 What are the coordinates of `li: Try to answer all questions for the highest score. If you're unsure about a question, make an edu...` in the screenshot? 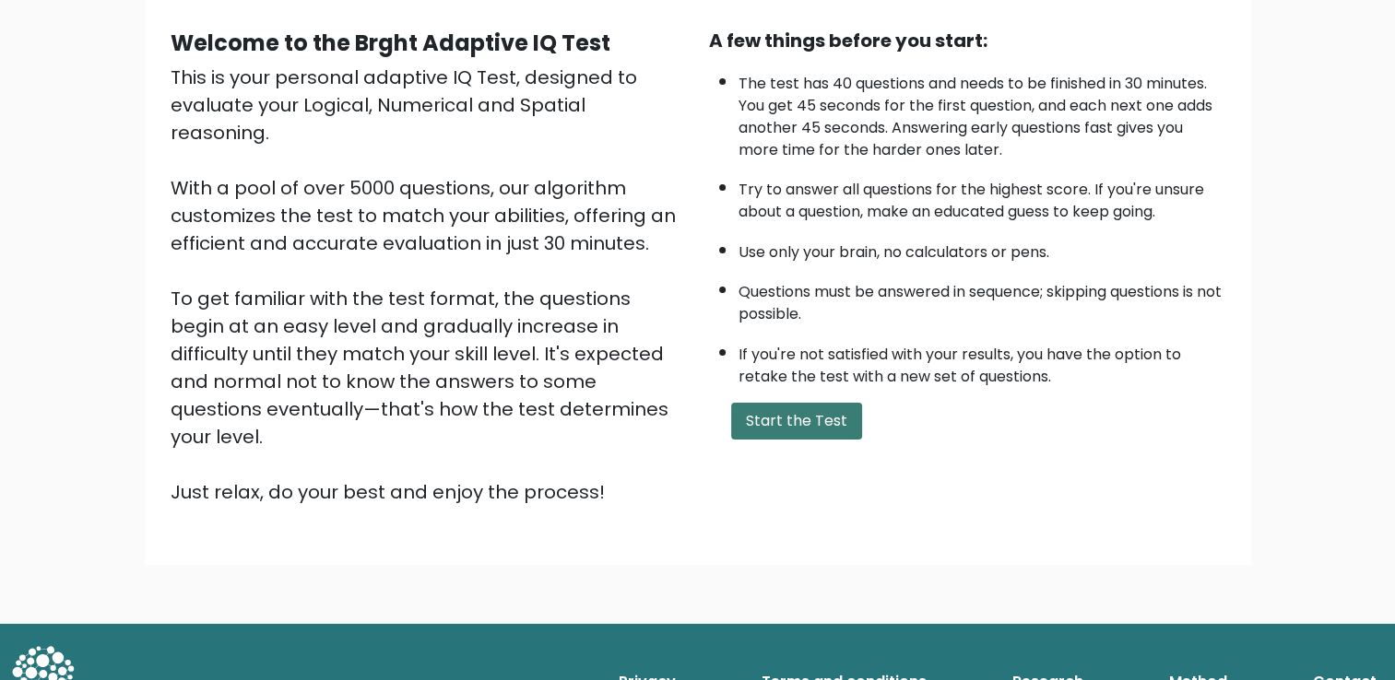 It's located at (982, 196).